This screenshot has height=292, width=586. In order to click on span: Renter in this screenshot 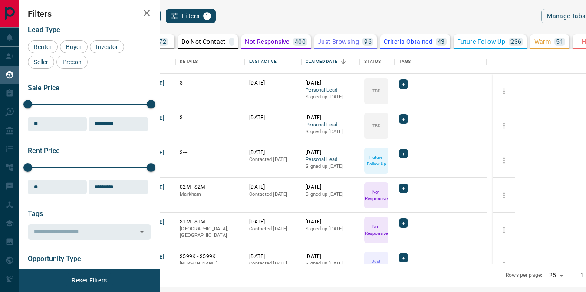, I will do `click(43, 47)`.